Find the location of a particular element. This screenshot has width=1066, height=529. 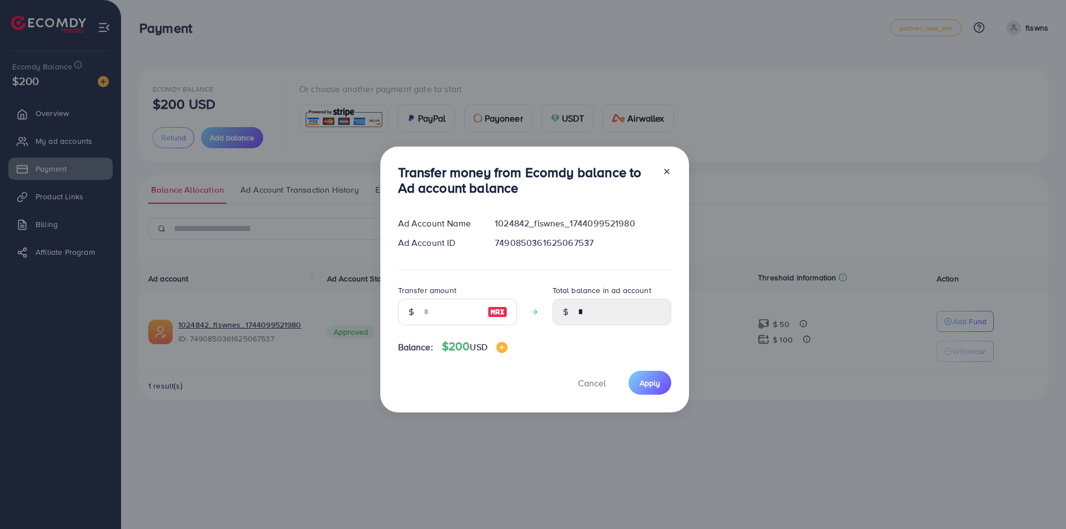

label: Total balance in ad account is located at coordinates (602, 290).